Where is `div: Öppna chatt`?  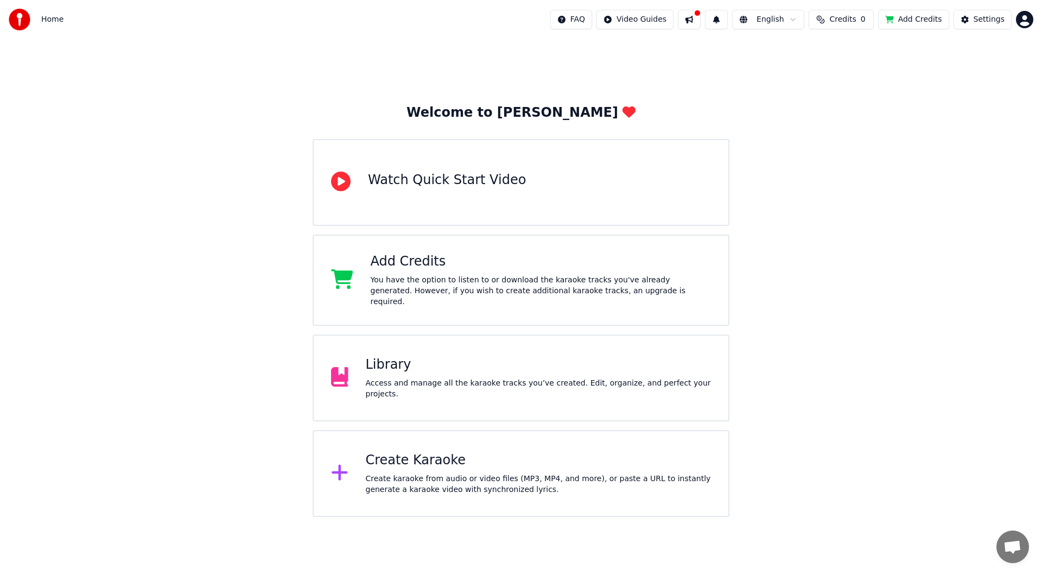 div: Öppna chatt is located at coordinates (1013, 547).